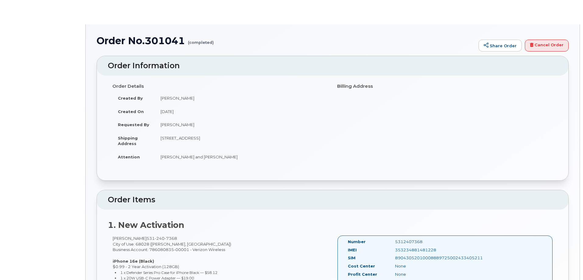 The image size is (583, 280). What do you see at coordinates (352, 250) in the screenshot?
I see `label: IMEI` at bounding box center [352, 250].